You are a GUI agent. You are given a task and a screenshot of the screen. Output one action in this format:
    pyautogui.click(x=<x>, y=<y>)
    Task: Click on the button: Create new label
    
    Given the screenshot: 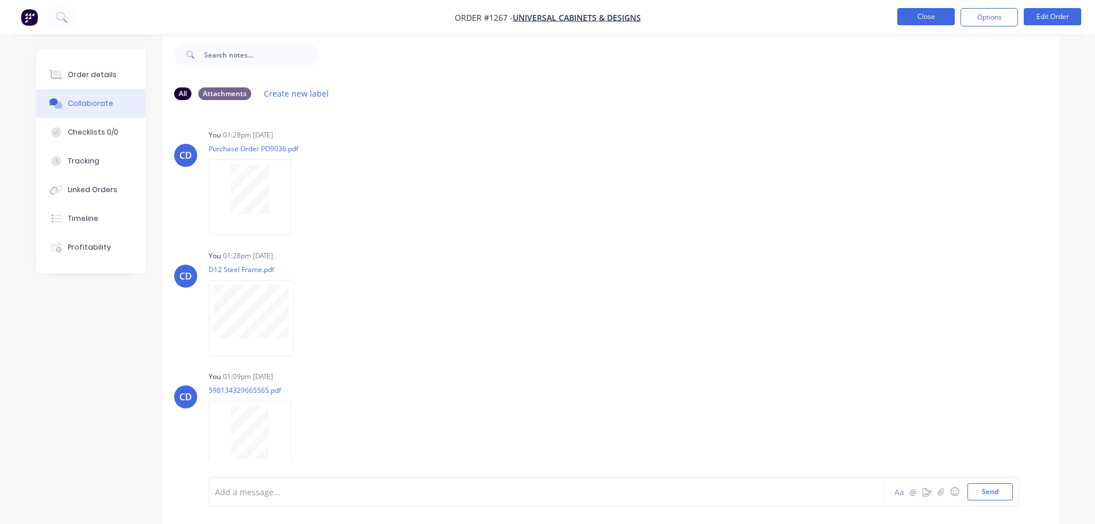 What is the action you would take?
    pyautogui.click(x=297, y=93)
    